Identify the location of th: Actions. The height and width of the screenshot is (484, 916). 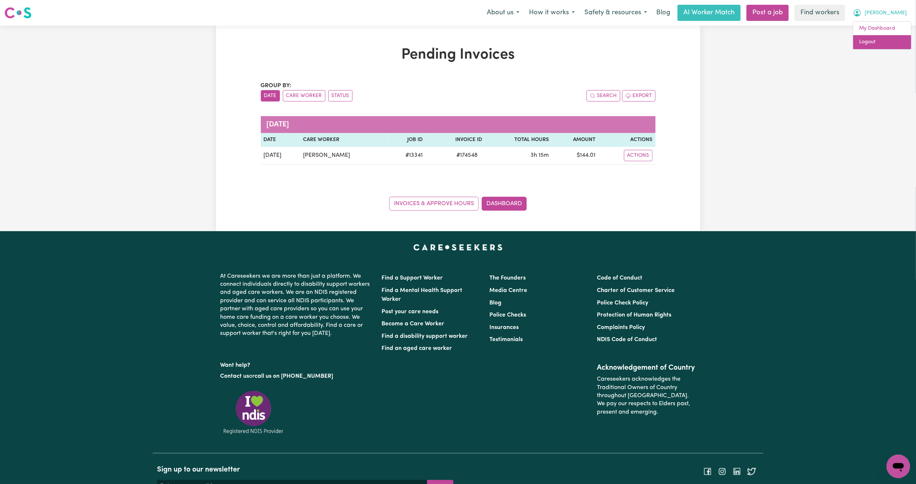
(626, 140).